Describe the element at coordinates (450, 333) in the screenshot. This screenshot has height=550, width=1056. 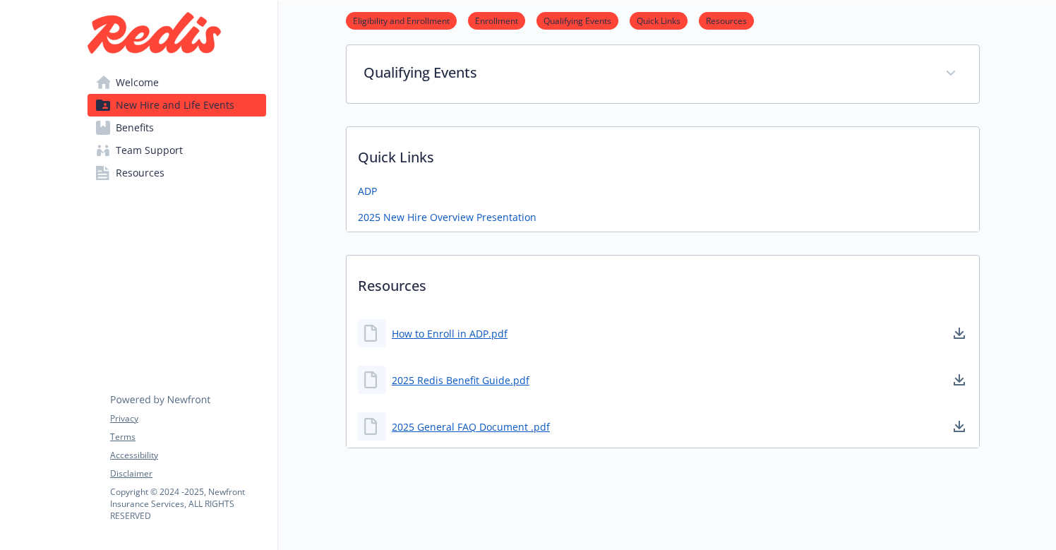
I see `a: How to Enroll in ADP.pdf` at that location.